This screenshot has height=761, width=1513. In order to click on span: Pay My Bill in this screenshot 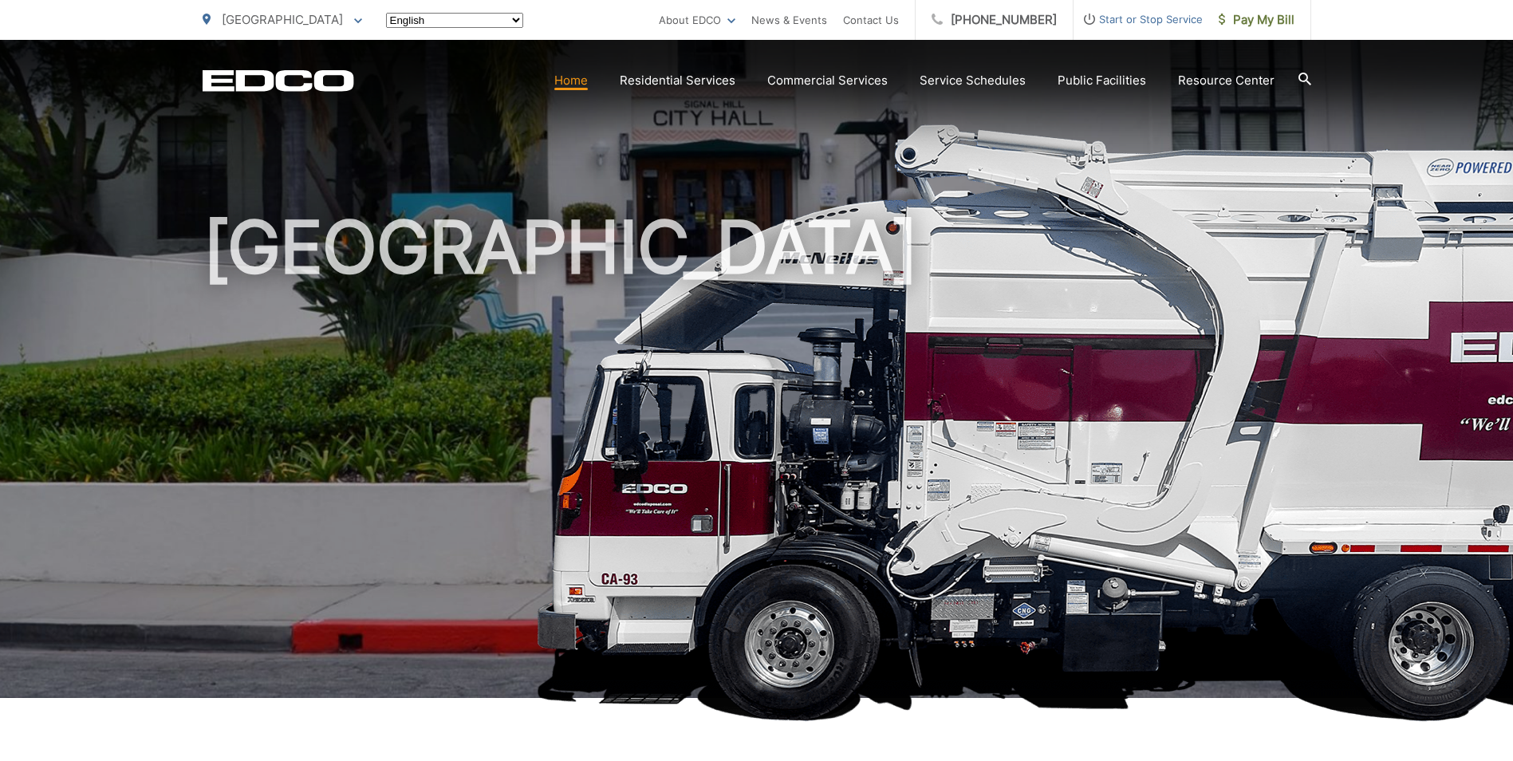, I will do `click(1256, 20)`.